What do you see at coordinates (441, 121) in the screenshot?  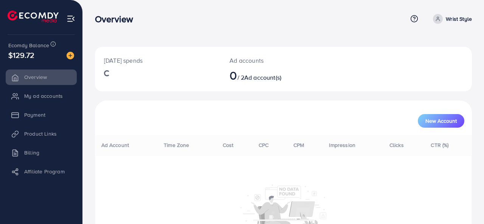 I see `span: New Account` at bounding box center [441, 121].